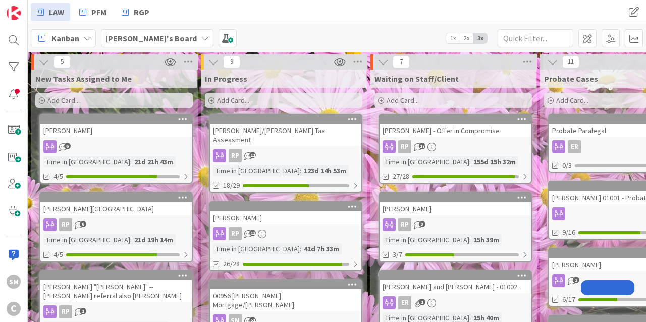 The image size is (646, 322). What do you see at coordinates (321, 249) in the screenshot?
I see `div: 41d 7h 33m` at bounding box center [321, 249].